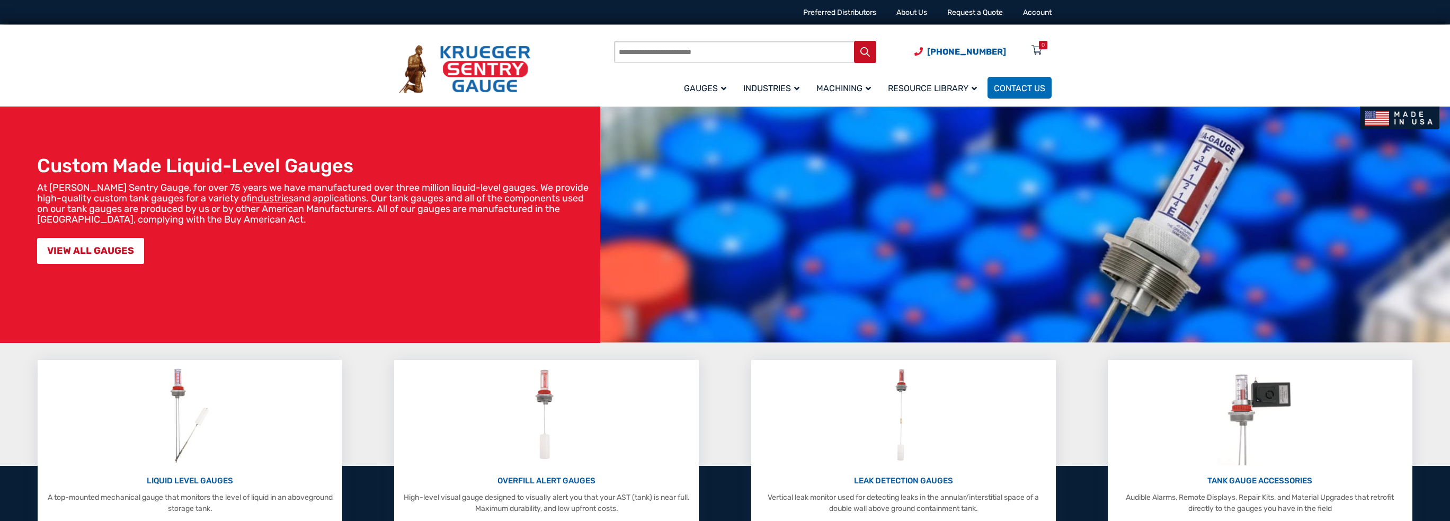  I want to click on p: A top-mounted mechanical gauge that monitors the level of liquid in an aboveground storage tank., so click(190, 503).